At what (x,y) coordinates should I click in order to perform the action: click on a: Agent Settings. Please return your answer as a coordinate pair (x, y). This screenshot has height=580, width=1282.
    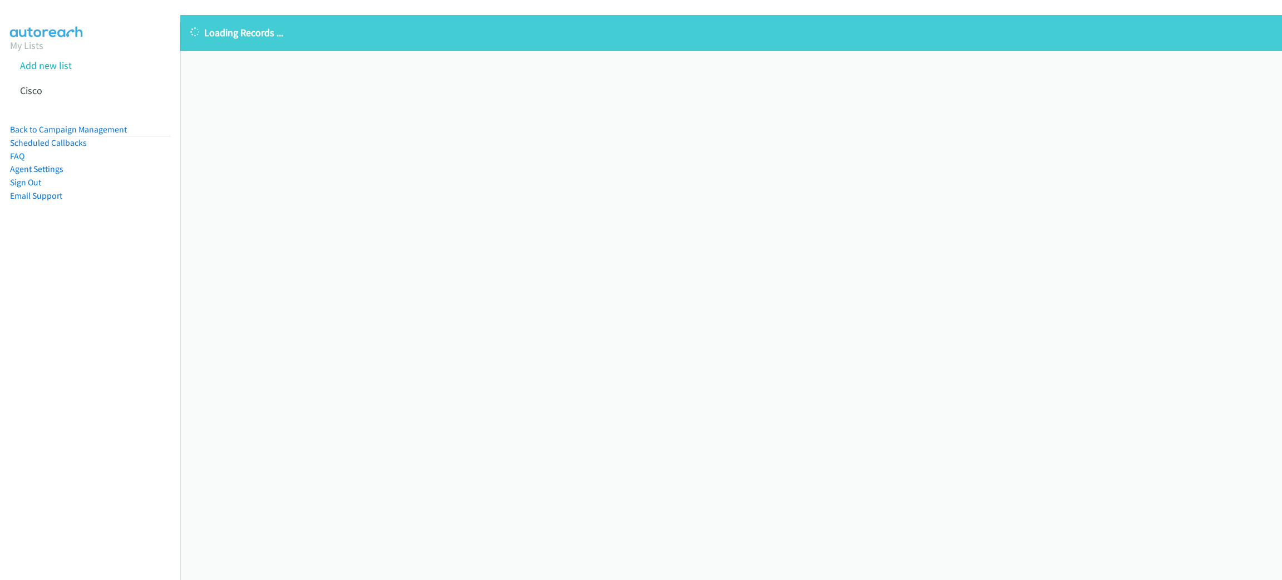
    Looking at the image, I should click on (37, 169).